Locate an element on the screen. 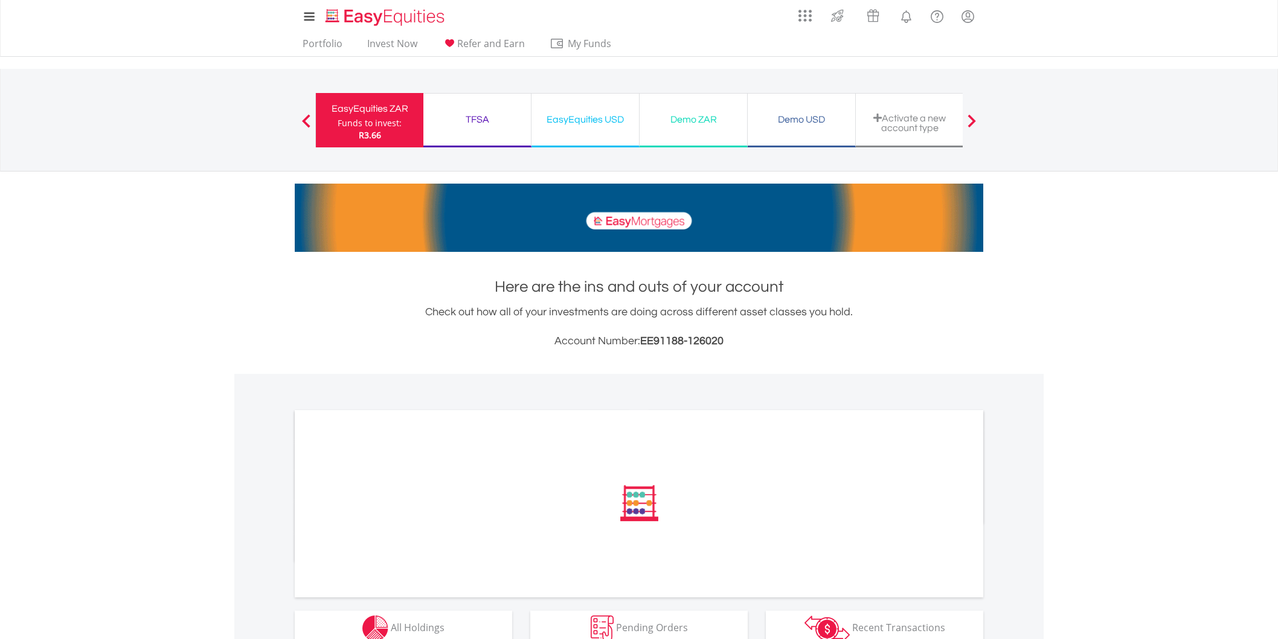  img: EasyEquities_Logo.png is located at coordinates (386, 17).